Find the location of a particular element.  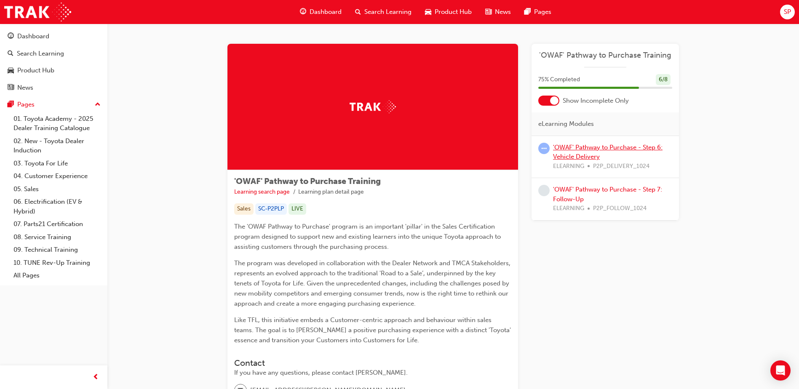

a: pages-iconPages is located at coordinates (538, 12).